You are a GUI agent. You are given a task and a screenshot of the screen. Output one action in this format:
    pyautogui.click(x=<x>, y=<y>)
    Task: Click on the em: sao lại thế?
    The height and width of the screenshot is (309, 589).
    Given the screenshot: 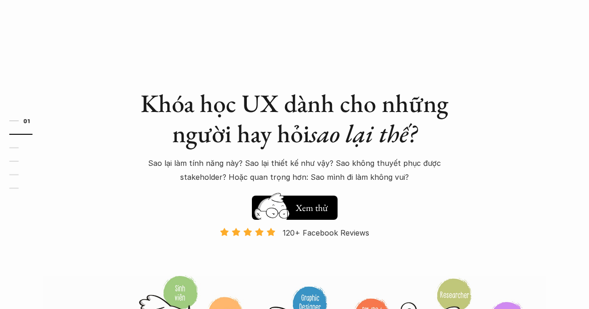 What is the action you would take?
    pyautogui.click(x=363, y=134)
    